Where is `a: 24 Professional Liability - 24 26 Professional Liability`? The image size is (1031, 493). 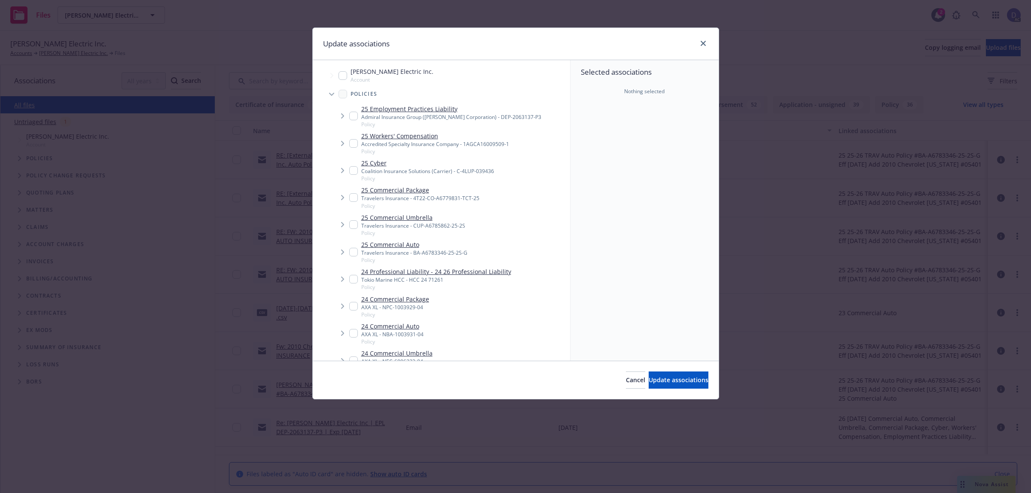
a: 24 Professional Liability - 24 26 Professional Liability is located at coordinates (436, 271).